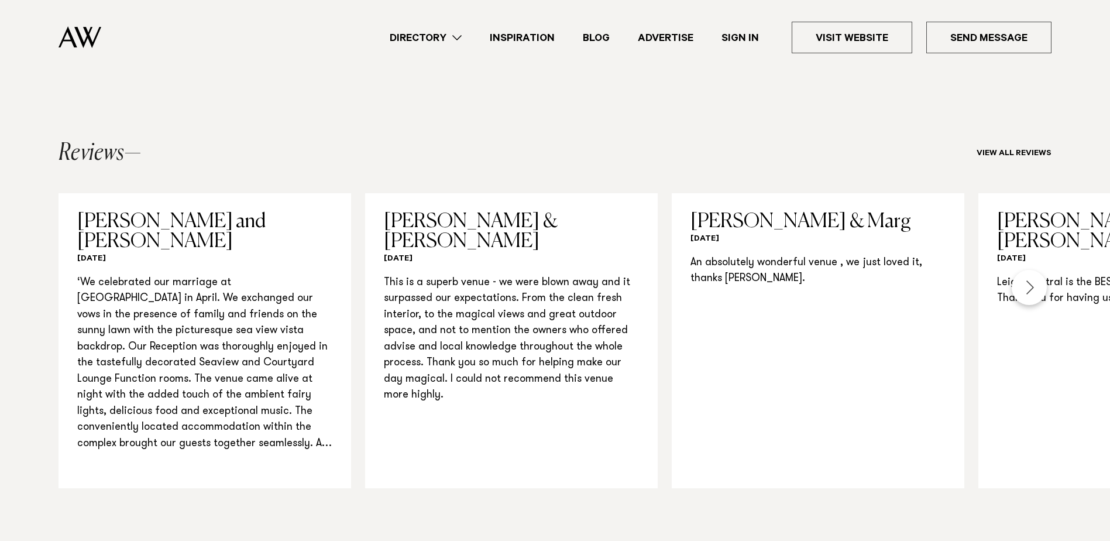 The image size is (1110, 541). What do you see at coordinates (99, 153) in the screenshot?
I see `h2: Reviews` at bounding box center [99, 153].